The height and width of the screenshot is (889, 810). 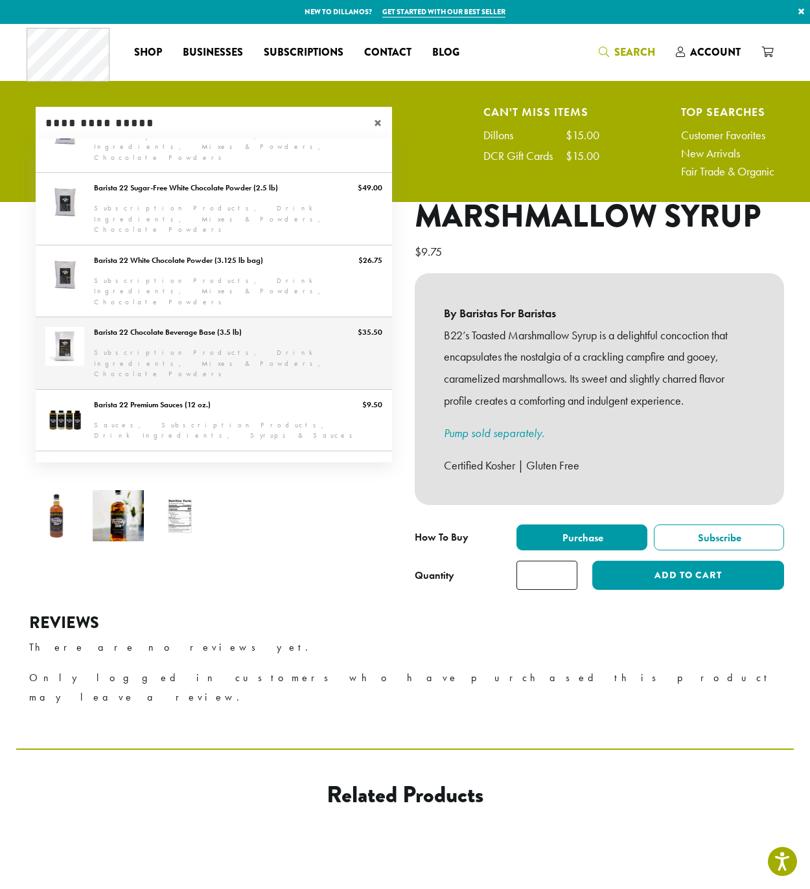 What do you see at coordinates (599, 368) in the screenshot?
I see `p: B22’s Toasted Marshmallow Syrup is a delightful concoction that encapsulates the nostalgia of a c...` at bounding box center [599, 368].